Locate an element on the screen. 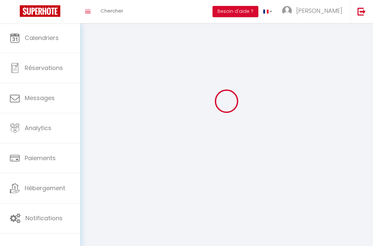  span: Réservations is located at coordinates (44, 68).